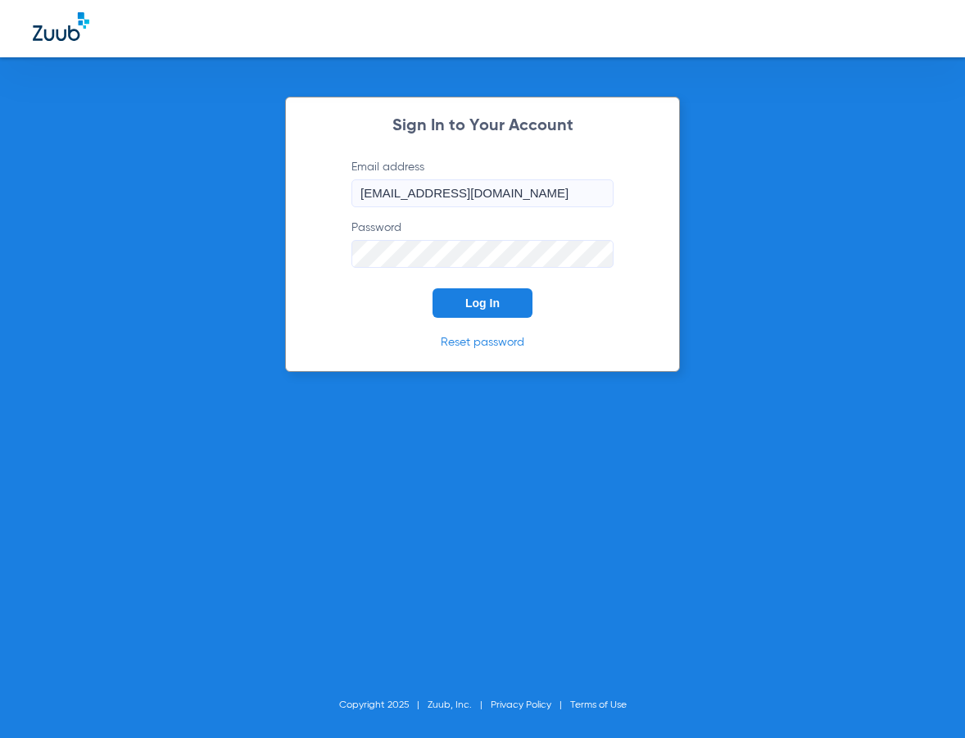  I want to click on button: Log In, so click(483, 303).